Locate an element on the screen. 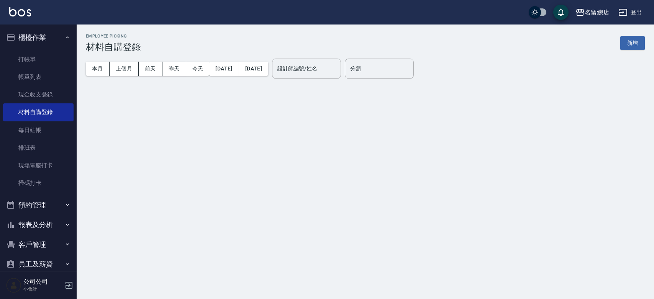 The image size is (654, 299). p: 小會計 is located at coordinates (43, 289).